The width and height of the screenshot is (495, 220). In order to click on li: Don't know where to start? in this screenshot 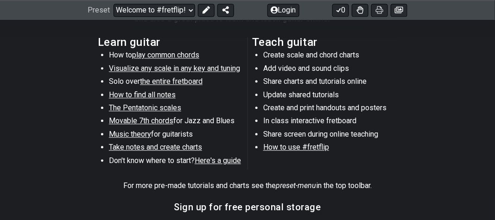, I will do `click(175, 162)`.